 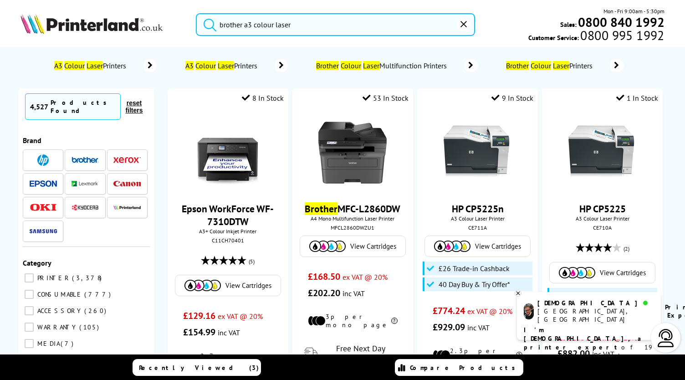 I want to click on a: Epson WorkForce WF-7310DTW, so click(x=228, y=215).